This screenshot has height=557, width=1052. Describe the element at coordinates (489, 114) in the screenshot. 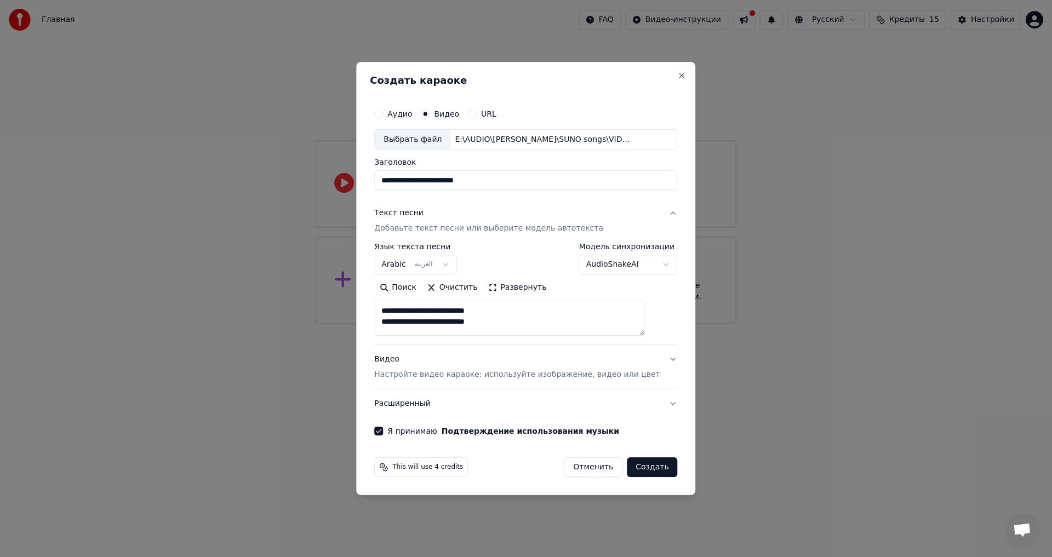

I see `label: URL` at that location.